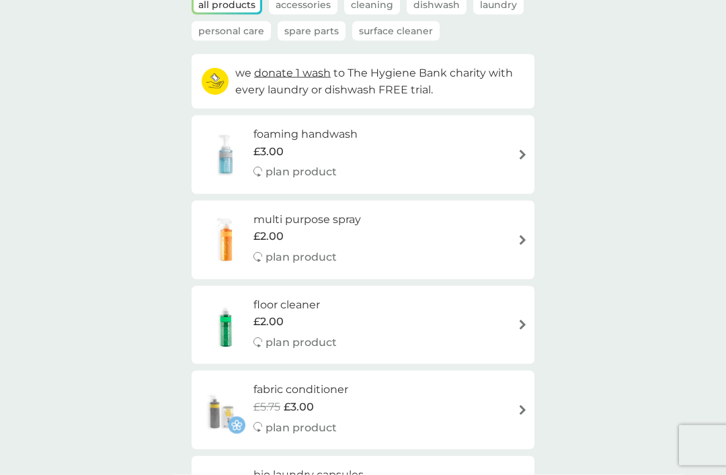 This screenshot has height=475, width=726. I want to click on img: floor cleaner, so click(226, 325).